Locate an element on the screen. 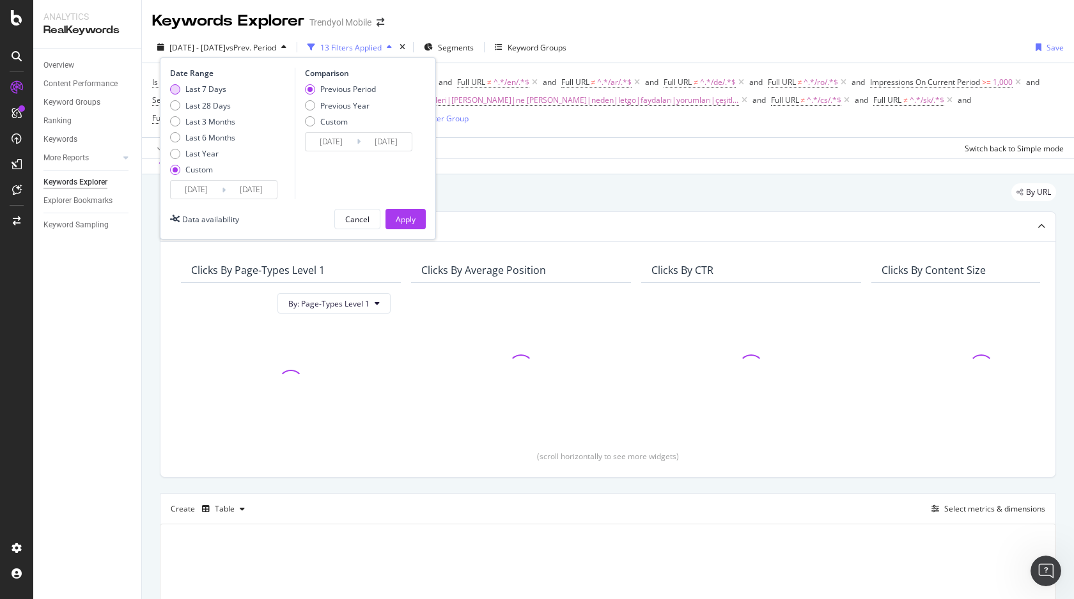 This screenshot has height=599, width=1074. a: Ranking is located at coordinates (88, 121).